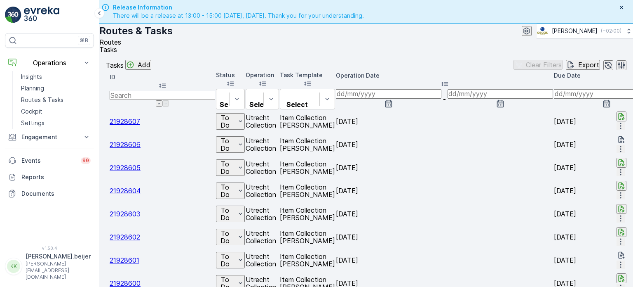 The height and width of the screenshot is (287, 633). I want to click on span: 21928603, so click(125, 214).